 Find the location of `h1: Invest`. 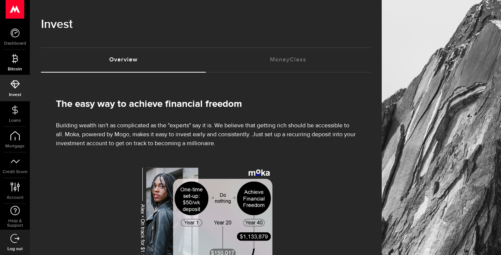

h1: Invest is located at coordinates (206, 25).